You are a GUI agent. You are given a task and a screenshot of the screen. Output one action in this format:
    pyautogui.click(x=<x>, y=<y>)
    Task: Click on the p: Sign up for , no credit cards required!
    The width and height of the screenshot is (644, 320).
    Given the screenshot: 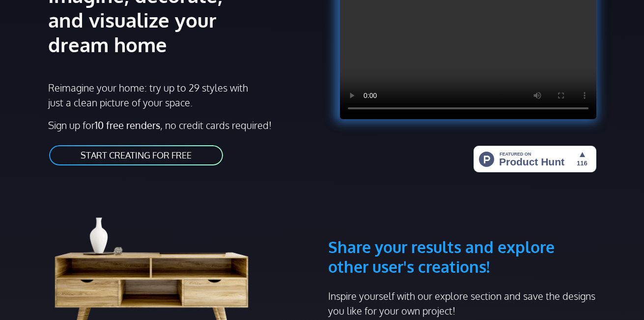 What is the action you would take?
    pyautogui.click(x=182, y=125)
    